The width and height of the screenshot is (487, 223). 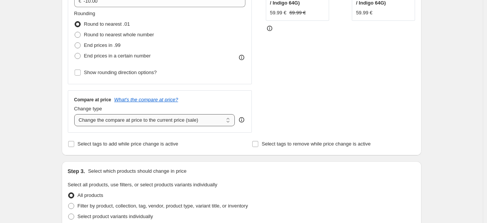 I want to click on strike: 69.99 €, so click(x=297, y=13).